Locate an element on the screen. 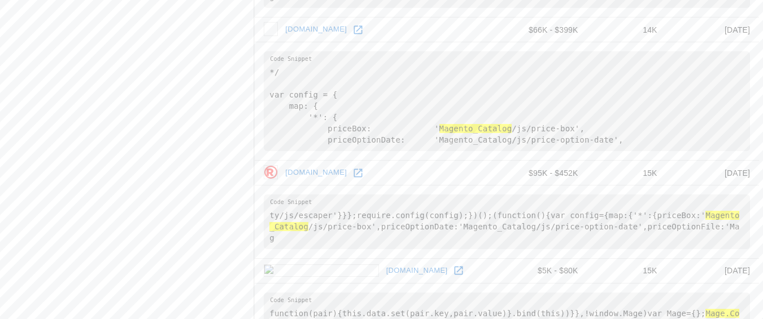  td: 14K is located at coordinates (627, 30).